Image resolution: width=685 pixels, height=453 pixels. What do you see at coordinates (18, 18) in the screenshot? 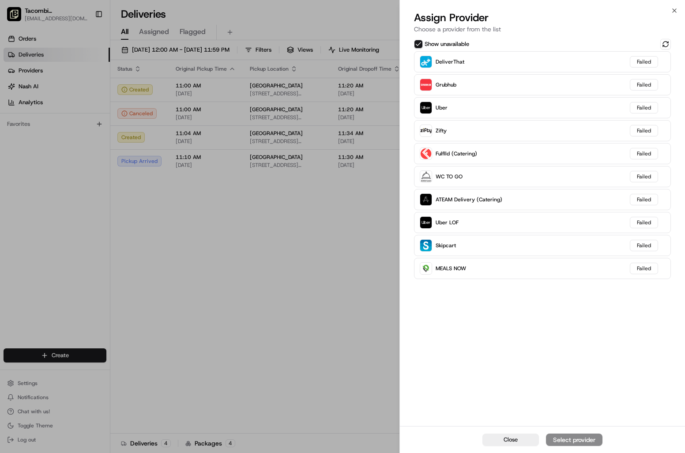
I see `img: Nash` at bounding box center [18, 18].